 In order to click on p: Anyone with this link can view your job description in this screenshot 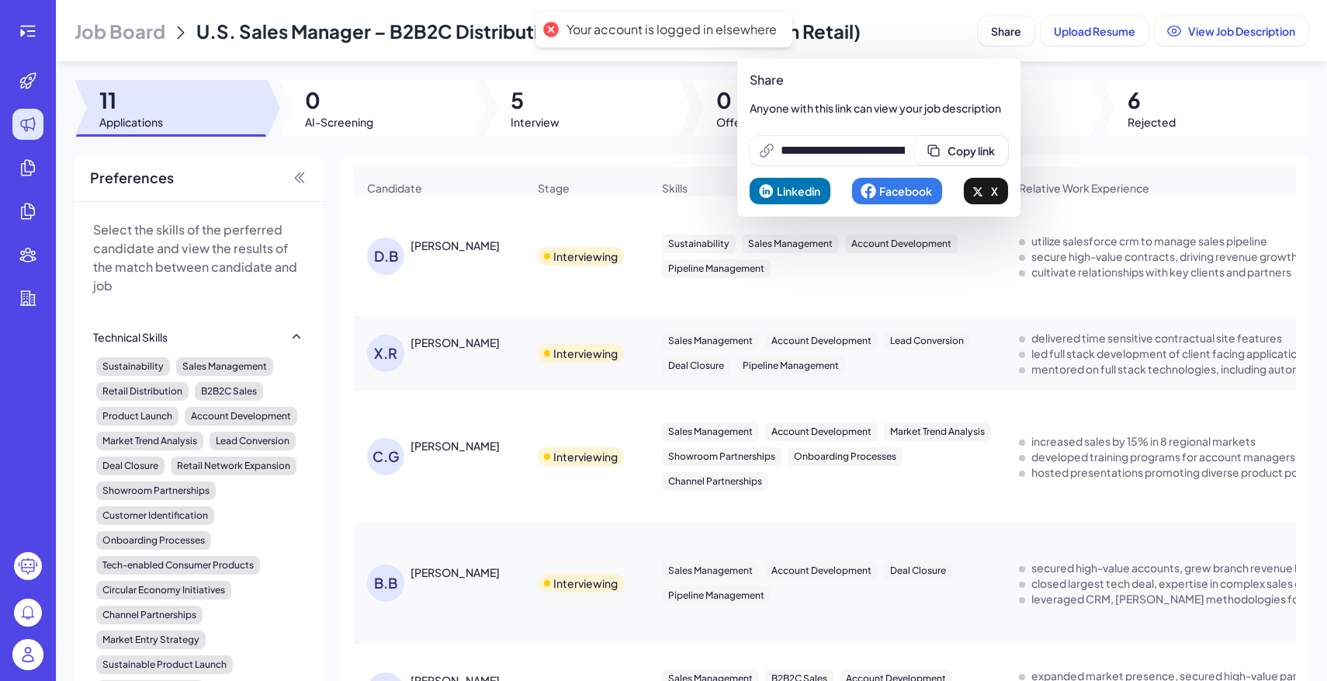, I will do `click(879, 108)`.